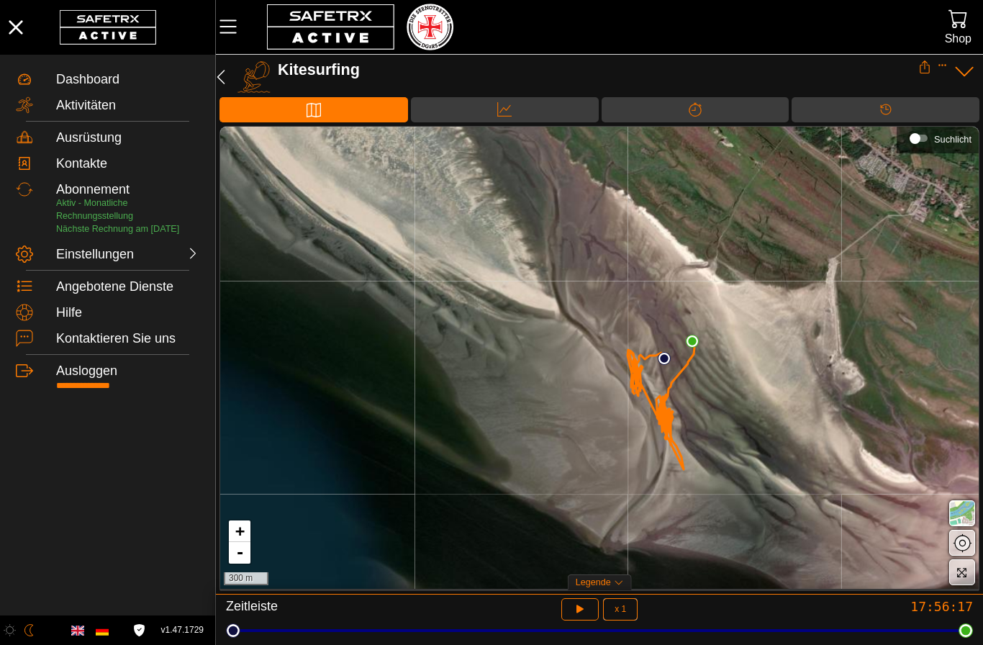 This screenshot has height=645, width=983. What do you see at coordinates (127, 164) in the screenshot?
I see `div: Kontakte` at bounding box center [127, 164].